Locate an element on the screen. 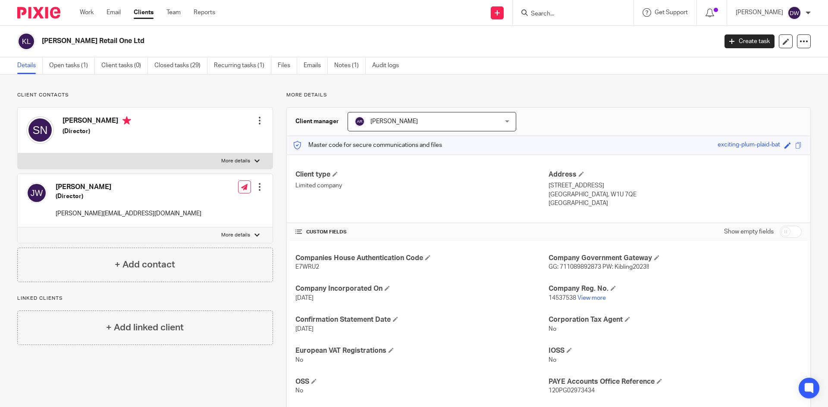  p: Master code for secure communications and files is located at coordinates (367, 145).